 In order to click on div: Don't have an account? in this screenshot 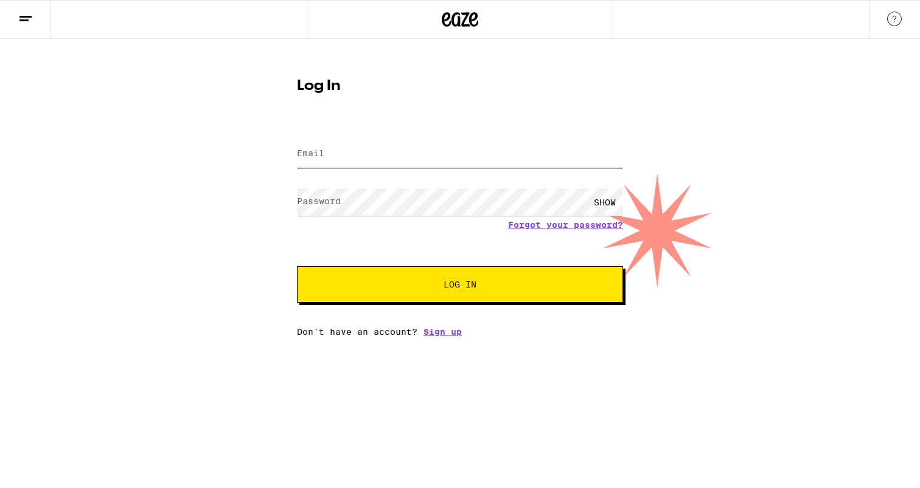, I will do `click(460, 332)`.